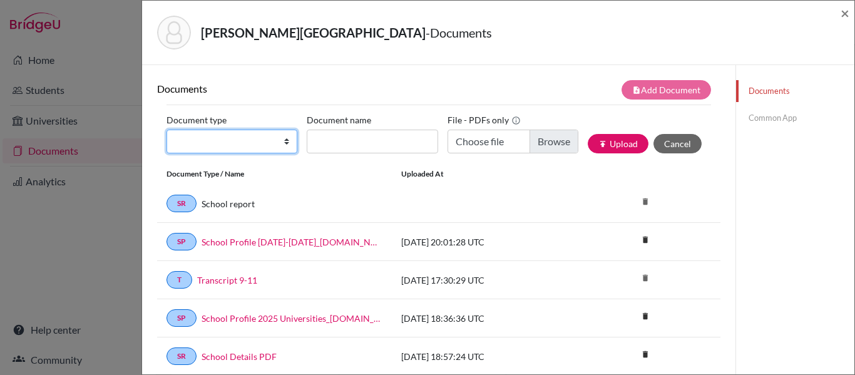  Describe the element at coordinates (666, 90) in the screenshot. I see `button: note_addAdd Document` at that location.